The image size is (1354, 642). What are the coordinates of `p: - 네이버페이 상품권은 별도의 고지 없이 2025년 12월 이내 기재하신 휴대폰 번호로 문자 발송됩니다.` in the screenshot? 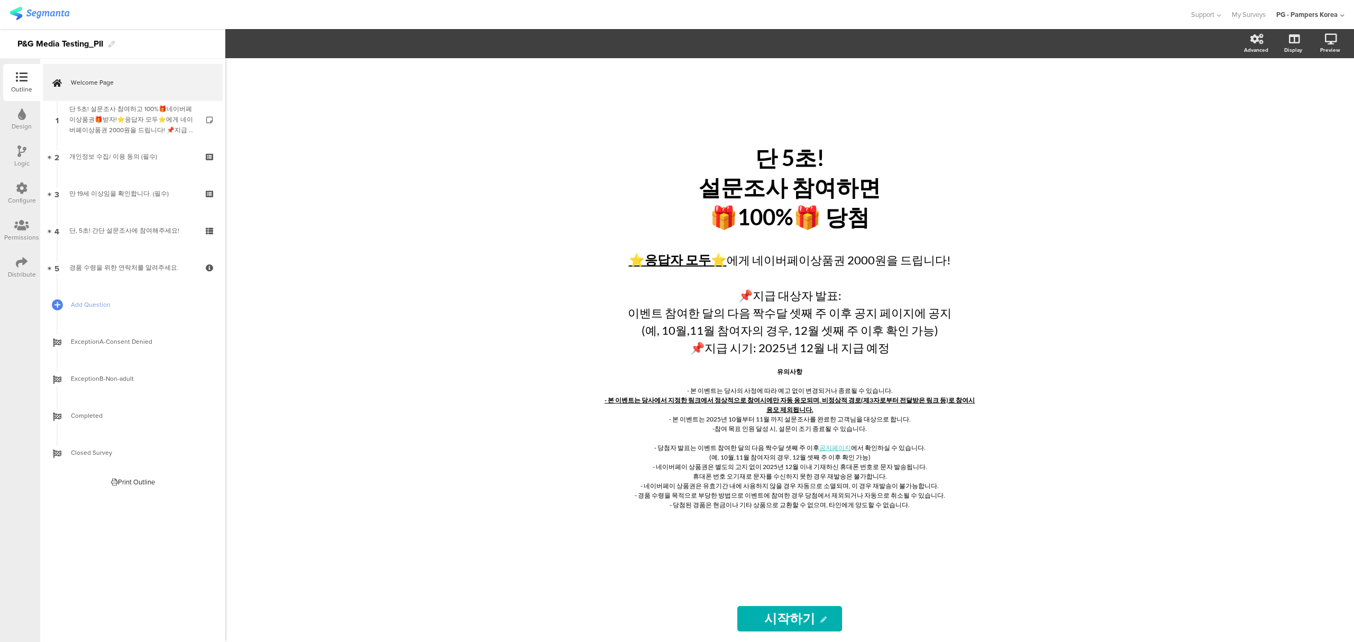 It's located at (790, 467).